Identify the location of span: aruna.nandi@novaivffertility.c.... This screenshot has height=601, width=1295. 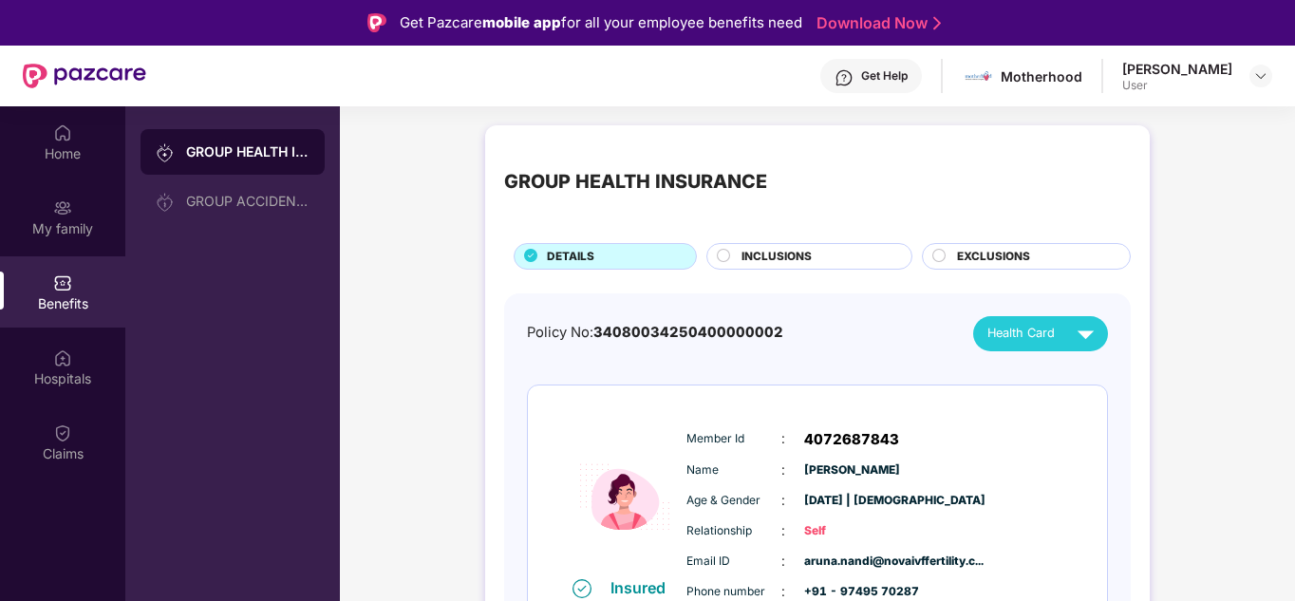
(852, 561).